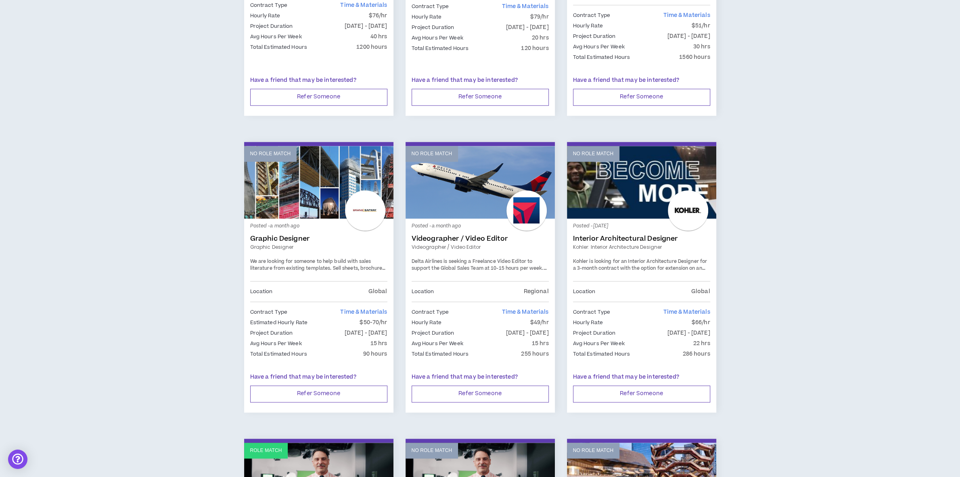 The width and height of the screenshot is (960, 477). What do you see at coordinates (696, 354) in the screenshot?
I see `p: 286 hours` at bounding box center [696, 354].